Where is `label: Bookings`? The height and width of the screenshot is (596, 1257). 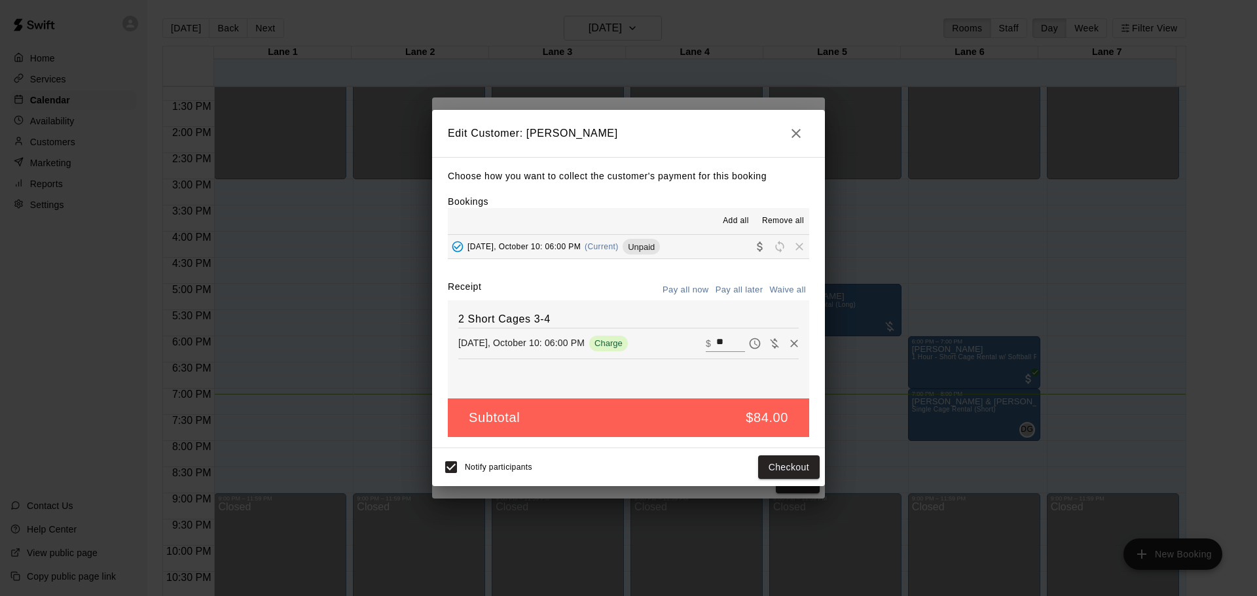 label: Bookings is located at coordinates (468, 202).